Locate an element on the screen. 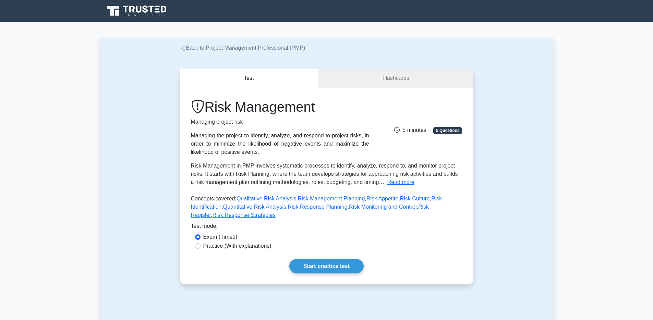  button: Test is located at coordinates (249, 78).